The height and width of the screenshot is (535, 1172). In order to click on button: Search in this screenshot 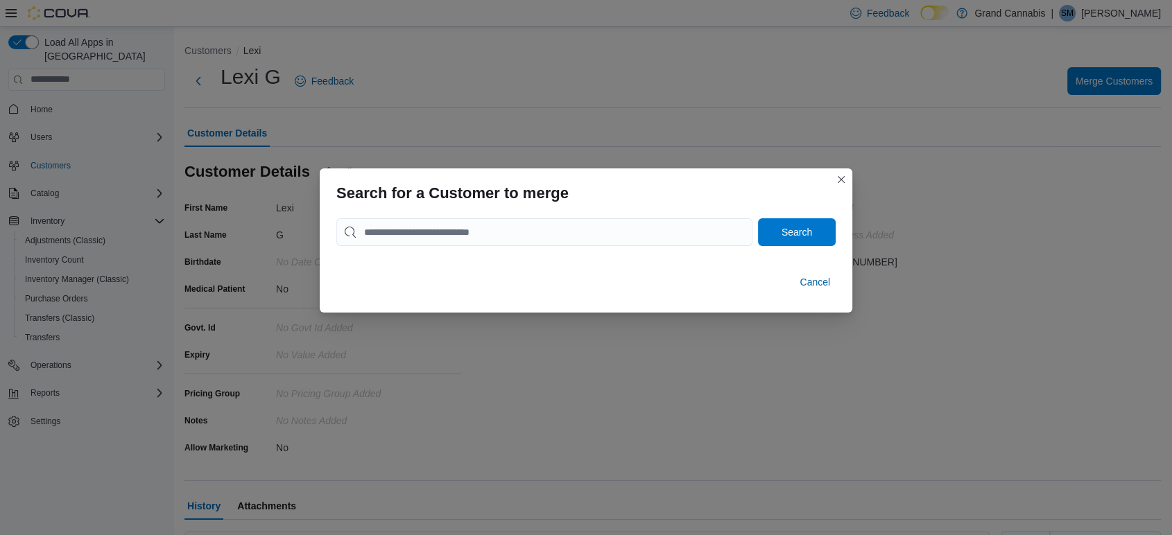, I will do `click(796, 232)`.